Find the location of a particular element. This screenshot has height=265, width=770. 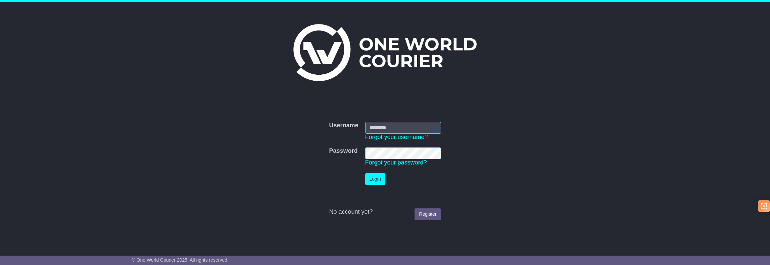

label: Username is located at coordinates (343, 126).